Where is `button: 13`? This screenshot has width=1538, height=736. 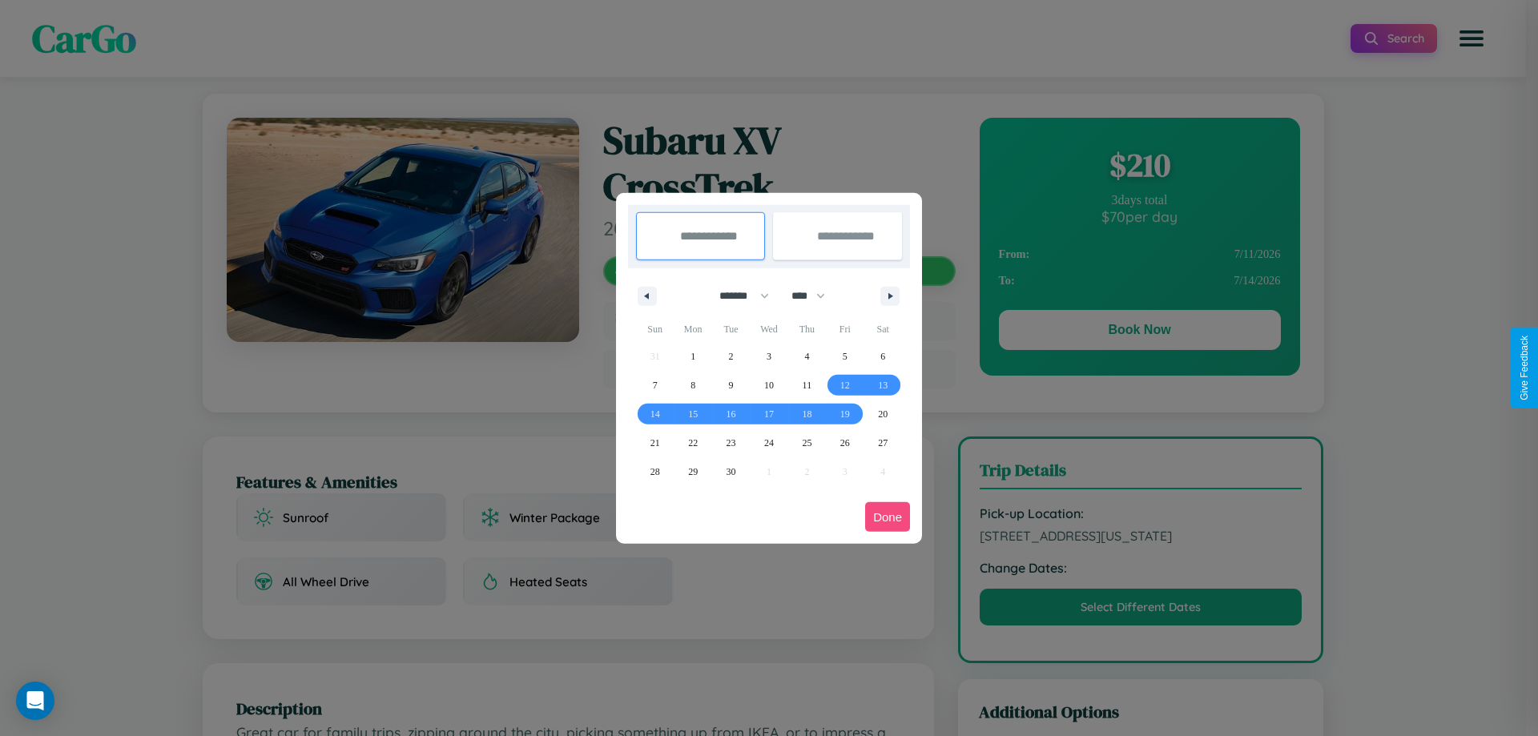 button: 13 is located at coordinates (883, 385).